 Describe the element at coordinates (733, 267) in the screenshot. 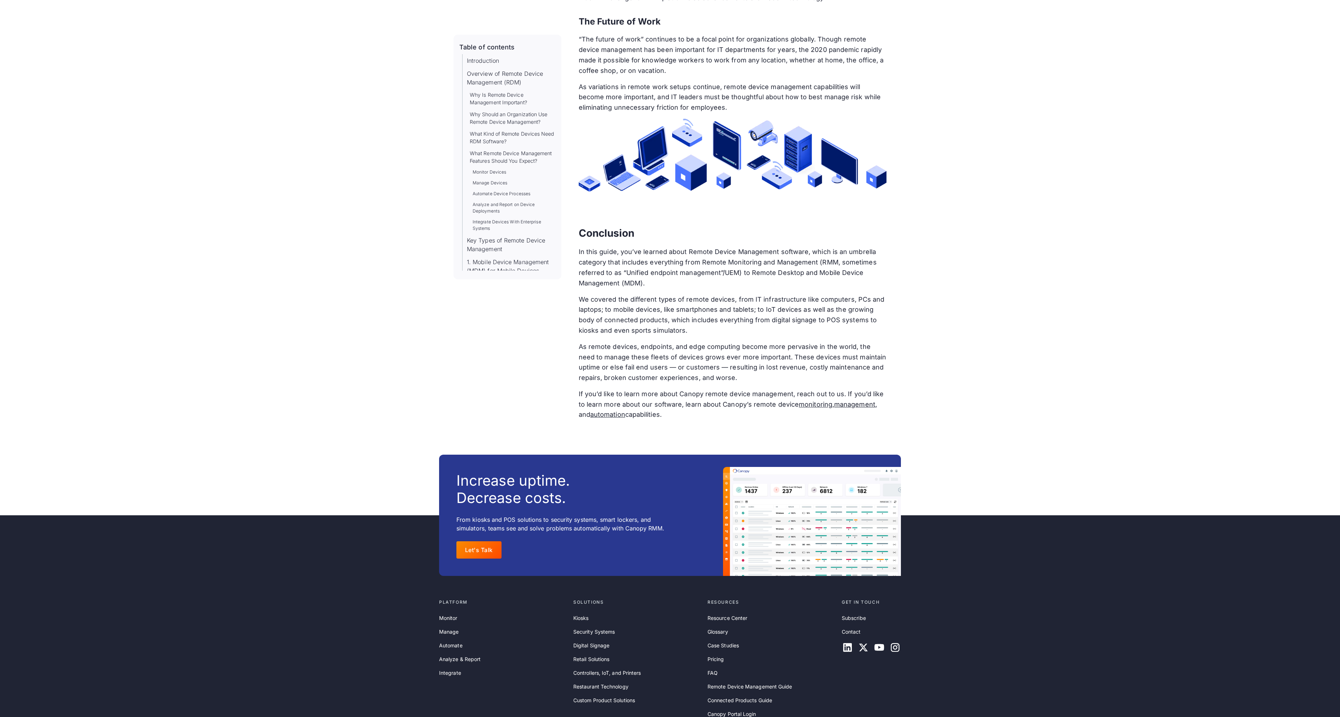

I see `p: In this guide, you’ve learned about Remote Device Management software, which is an umbrella categ...` at that location.